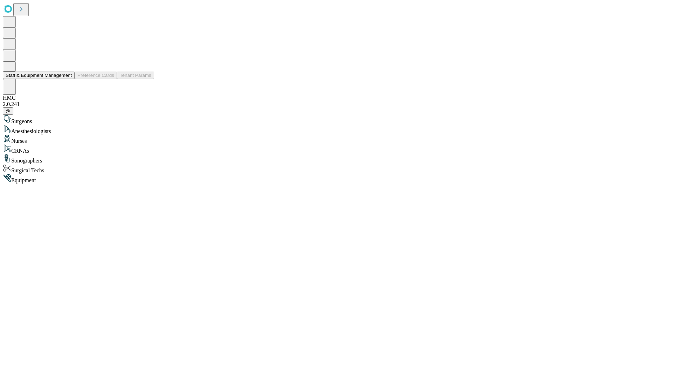  What do you see at coordinates (96, 75) in the screenshot?
I see `button: Preference Cards` at bounding box center [96, 75].